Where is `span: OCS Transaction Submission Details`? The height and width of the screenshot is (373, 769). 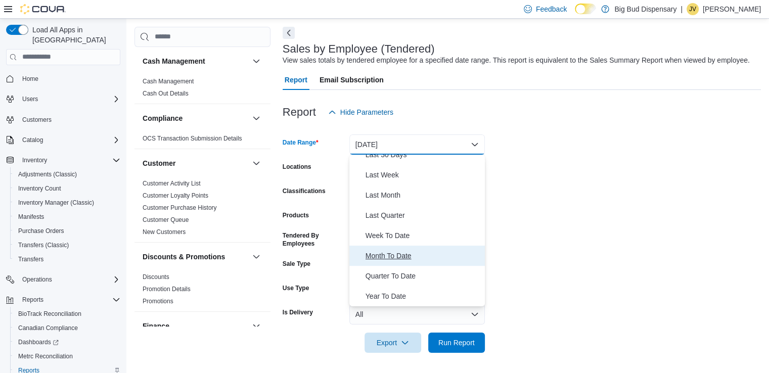 span: OCS Transaction Submission Details is located at coordinates (192, 139).